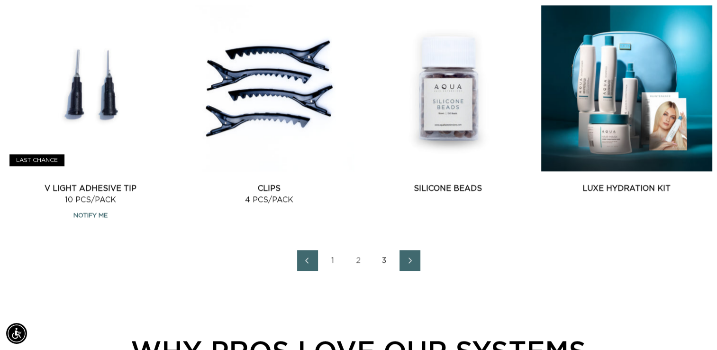 The width and height of the screenshot is (717, 350). Describe the element at coordinates (269, 194) in the screenshot. I see `a: Clips 4 pcs/pack` at that location.